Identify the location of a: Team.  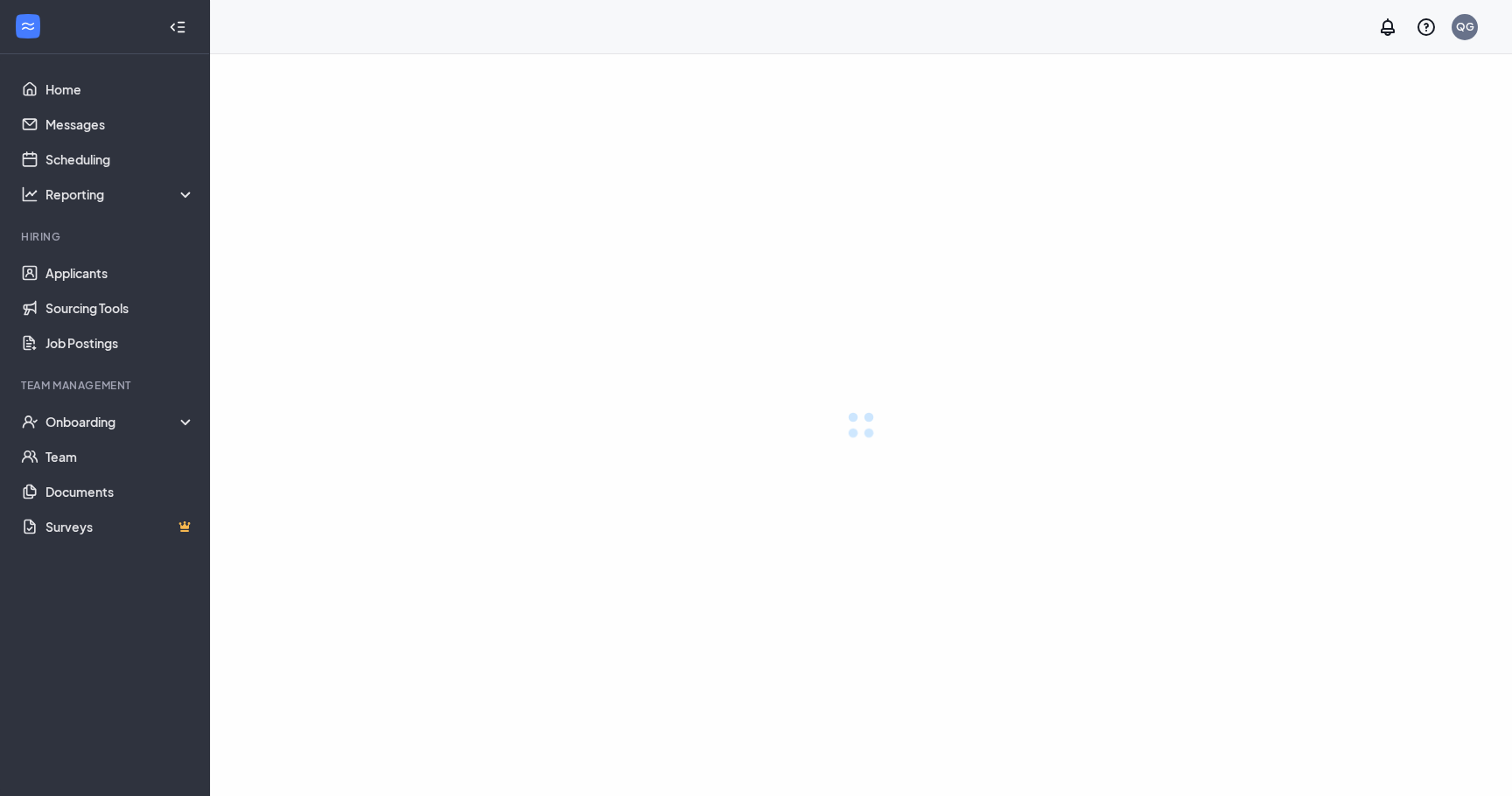
(120, 457).